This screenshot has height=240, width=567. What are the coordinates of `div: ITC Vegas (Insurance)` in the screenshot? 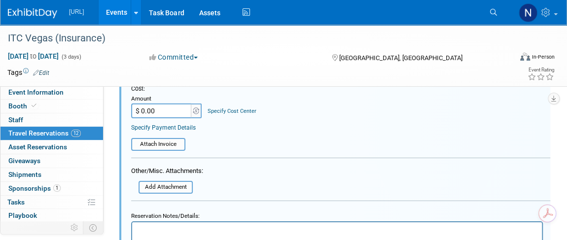 It's located at (252, 38).